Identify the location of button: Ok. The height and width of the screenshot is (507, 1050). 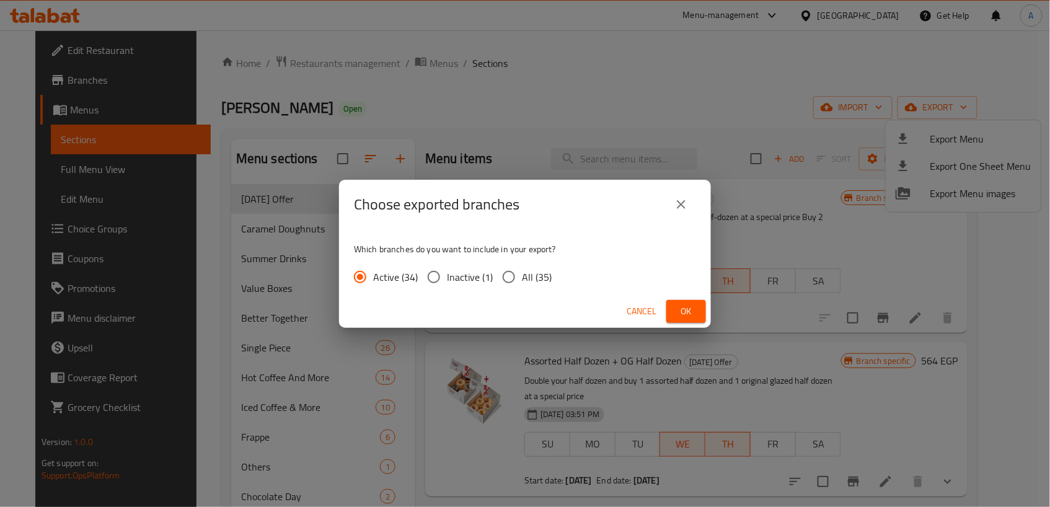
(686, 311).